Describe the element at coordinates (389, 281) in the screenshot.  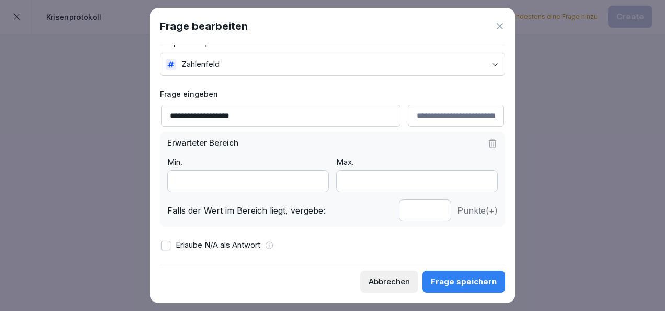
I see `button: Abbrechen` at that location.